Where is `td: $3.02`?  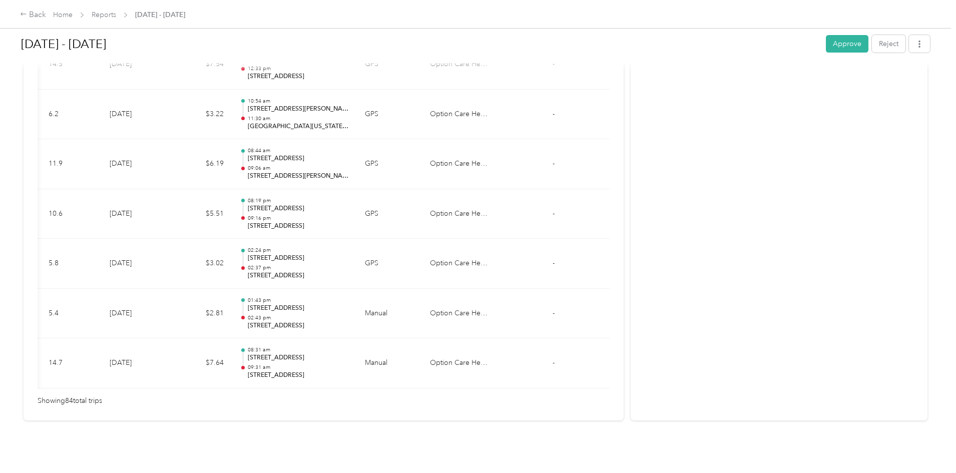 td: $3.02 is located at coordinates (202, 264).